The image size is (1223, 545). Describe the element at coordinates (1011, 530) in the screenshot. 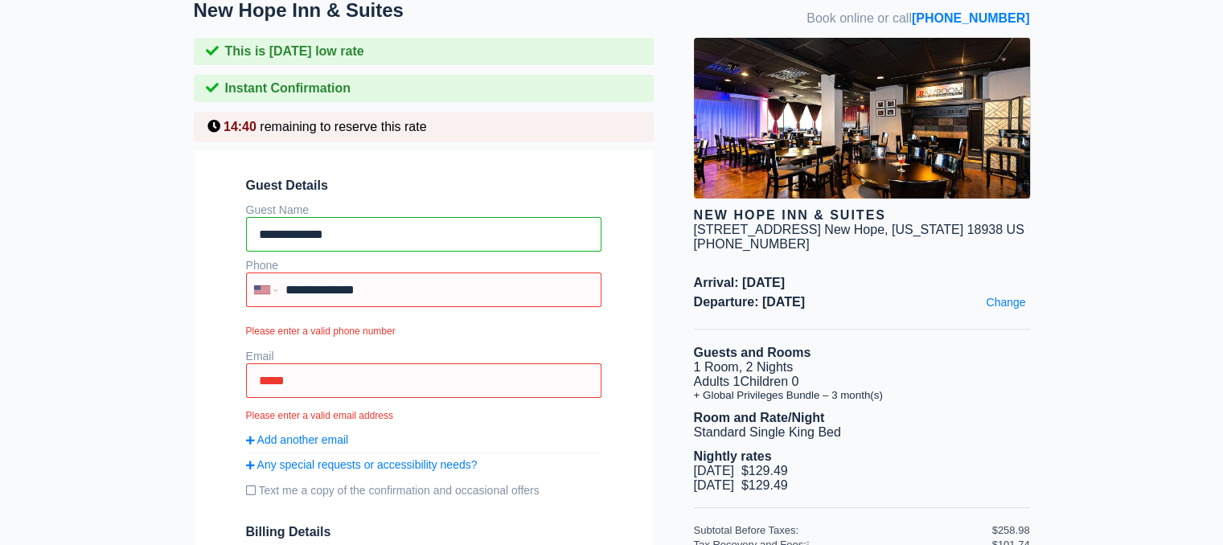

I see `div: $258.98` at that location.